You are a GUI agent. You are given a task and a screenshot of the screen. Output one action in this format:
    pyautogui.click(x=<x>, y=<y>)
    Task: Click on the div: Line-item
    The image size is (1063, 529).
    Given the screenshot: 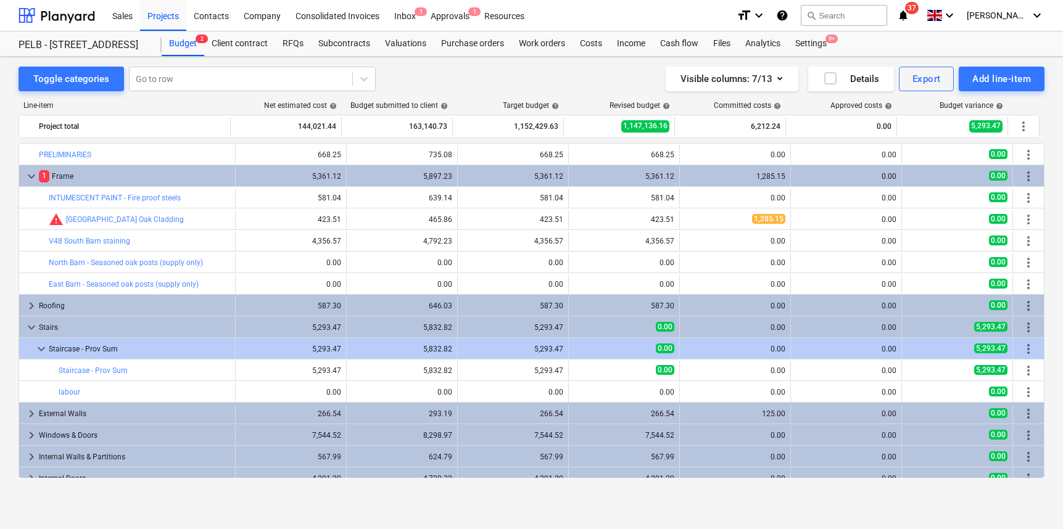 What is the action you would take?
    pyautogui.click(x=125, y=105)
    